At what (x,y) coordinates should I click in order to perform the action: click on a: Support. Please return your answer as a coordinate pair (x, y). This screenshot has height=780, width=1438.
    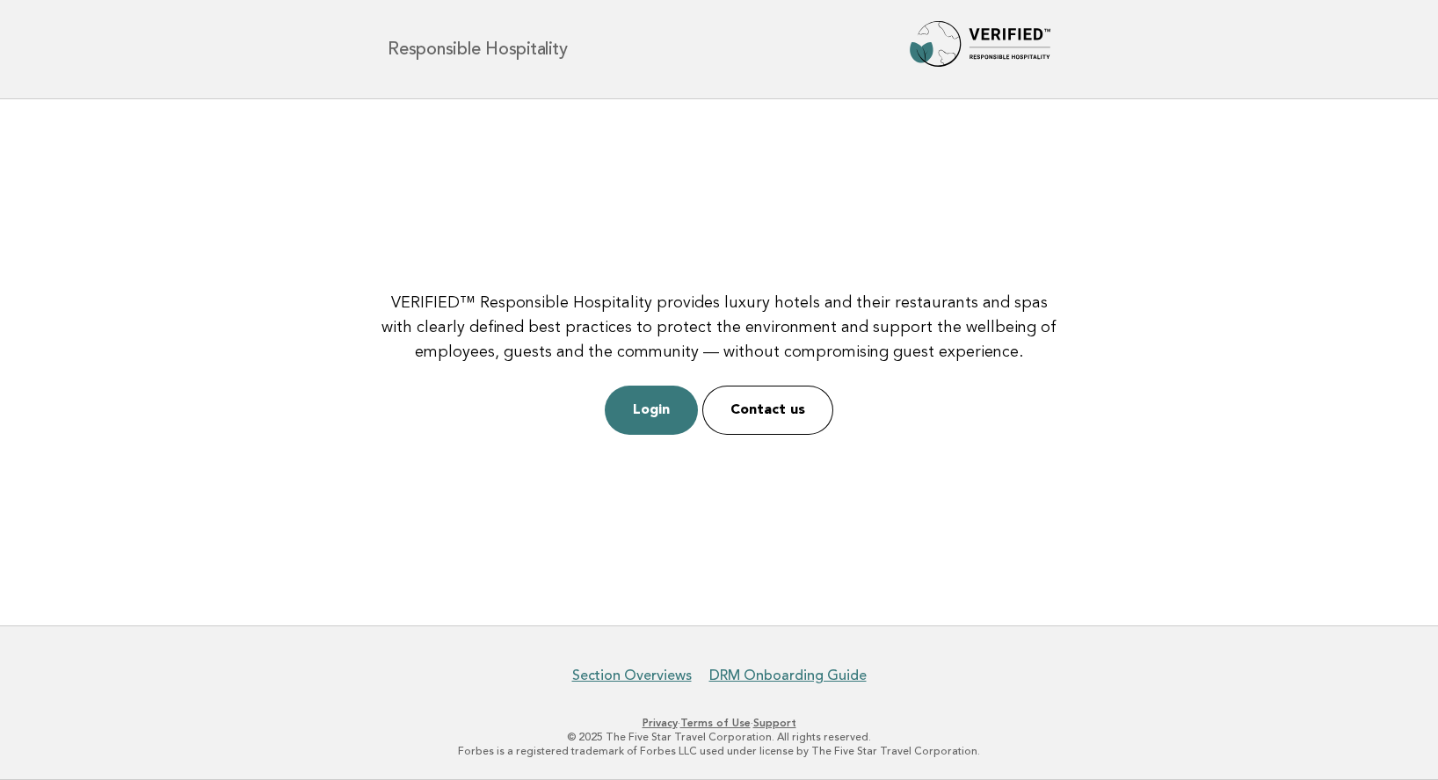
    Looking at the image, I should click on (774, 723).